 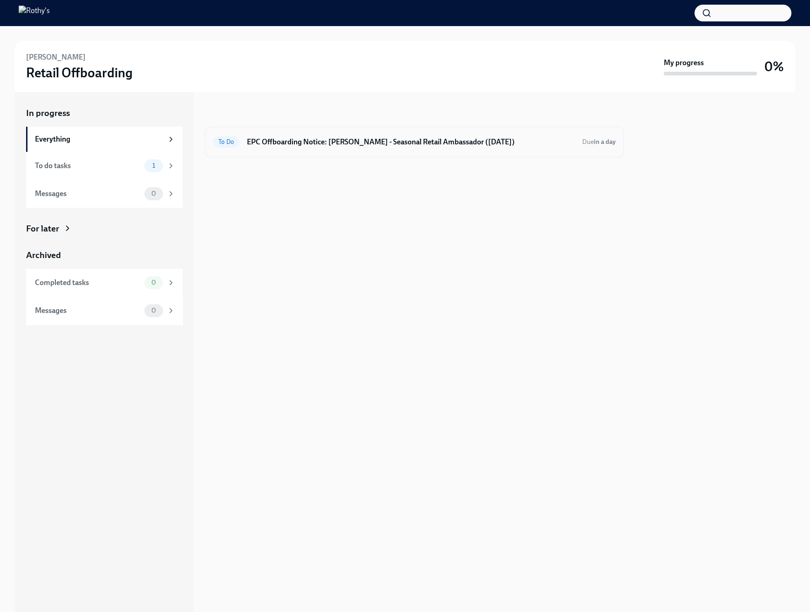 What do you see at coordinates (599, 142) in the screenshot?
I see `span: Due` at bounding box center [599, 142].